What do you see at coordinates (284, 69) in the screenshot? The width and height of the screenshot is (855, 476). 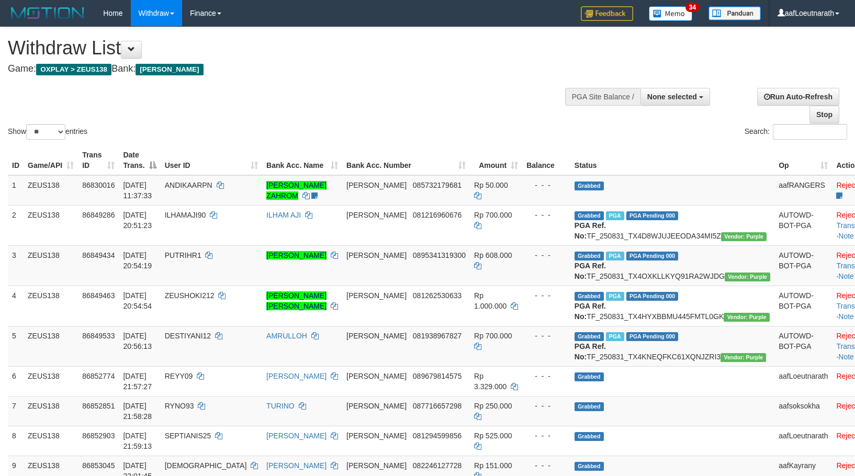 I see `h4: Game: Bank:` at bounding box center [284, 69].